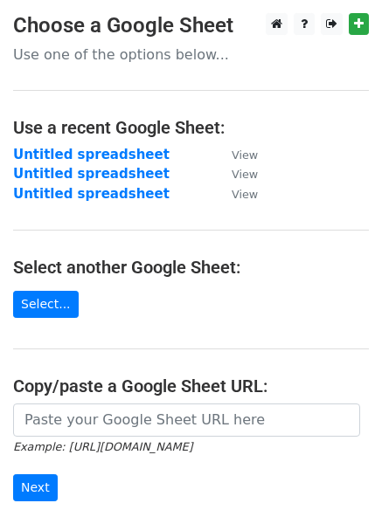  Describe the element at coordinates (190, 128) in the screenshot. I see `h4: Use a recent Google Sheet:` at that location.